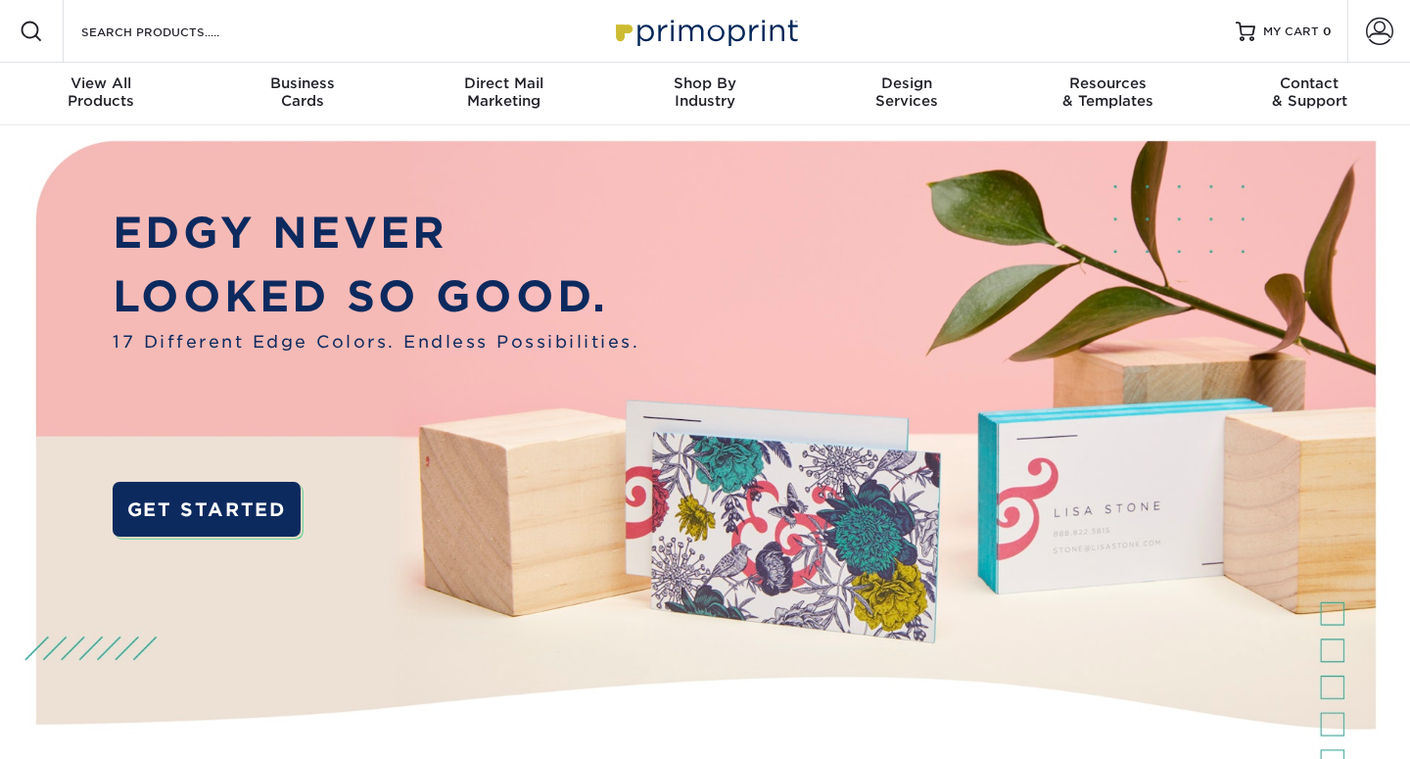 This screenshot has height=759, width=1410. Describe the element at coordinates (705, 83) in the screenshot. I see `span: Shop By` at that location.